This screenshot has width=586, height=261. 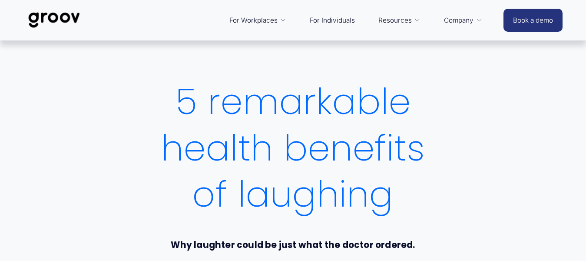 I want to click on span: Resources, so click(x=395, y=20).